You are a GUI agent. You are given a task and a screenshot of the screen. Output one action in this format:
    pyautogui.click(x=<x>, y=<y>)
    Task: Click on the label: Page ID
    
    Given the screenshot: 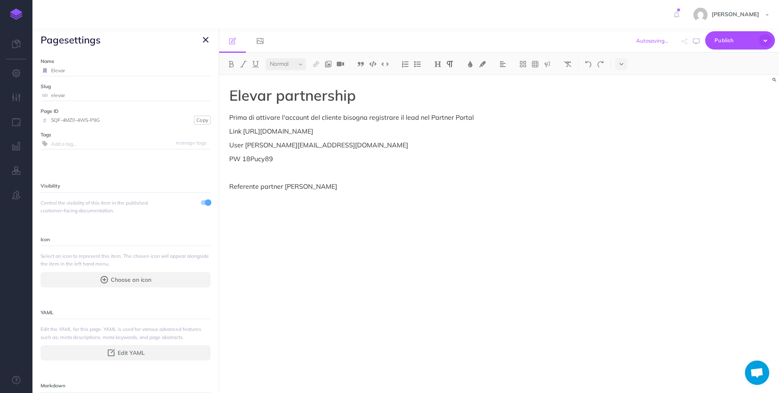 What is the action you would take?
    pyautogui.click(x=125, y=111)
    